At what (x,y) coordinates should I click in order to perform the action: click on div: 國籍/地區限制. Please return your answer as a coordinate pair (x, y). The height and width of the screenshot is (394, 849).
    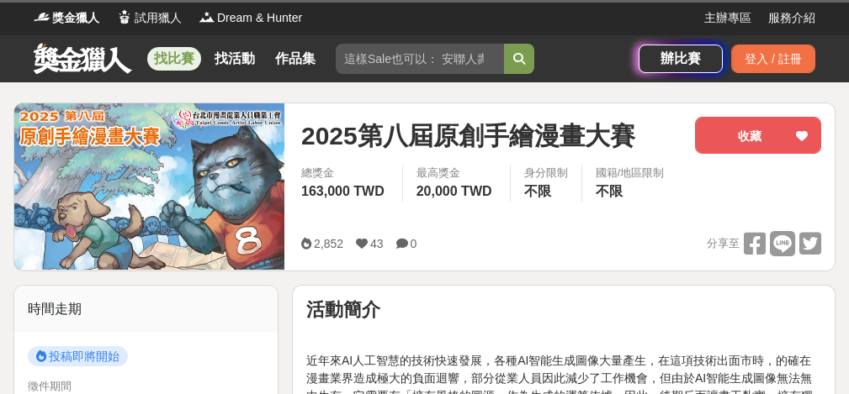
    Looking at the image, I should click on (630, 173).